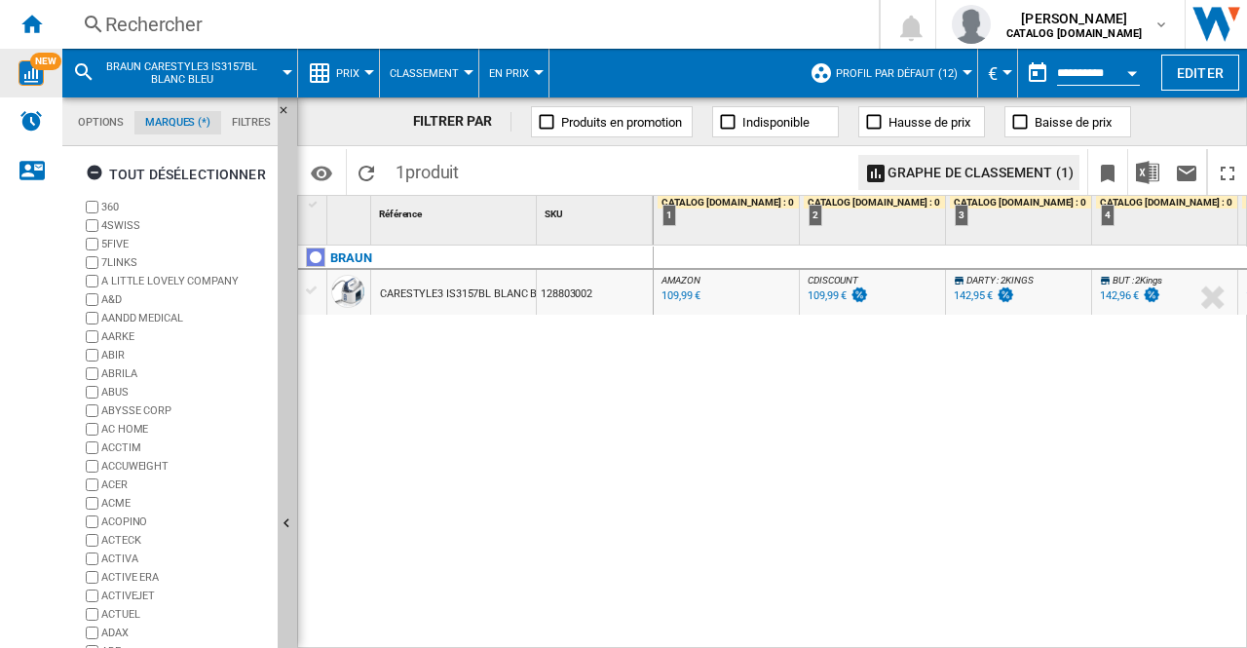  I want to click on div: 2, so click(815, 215).